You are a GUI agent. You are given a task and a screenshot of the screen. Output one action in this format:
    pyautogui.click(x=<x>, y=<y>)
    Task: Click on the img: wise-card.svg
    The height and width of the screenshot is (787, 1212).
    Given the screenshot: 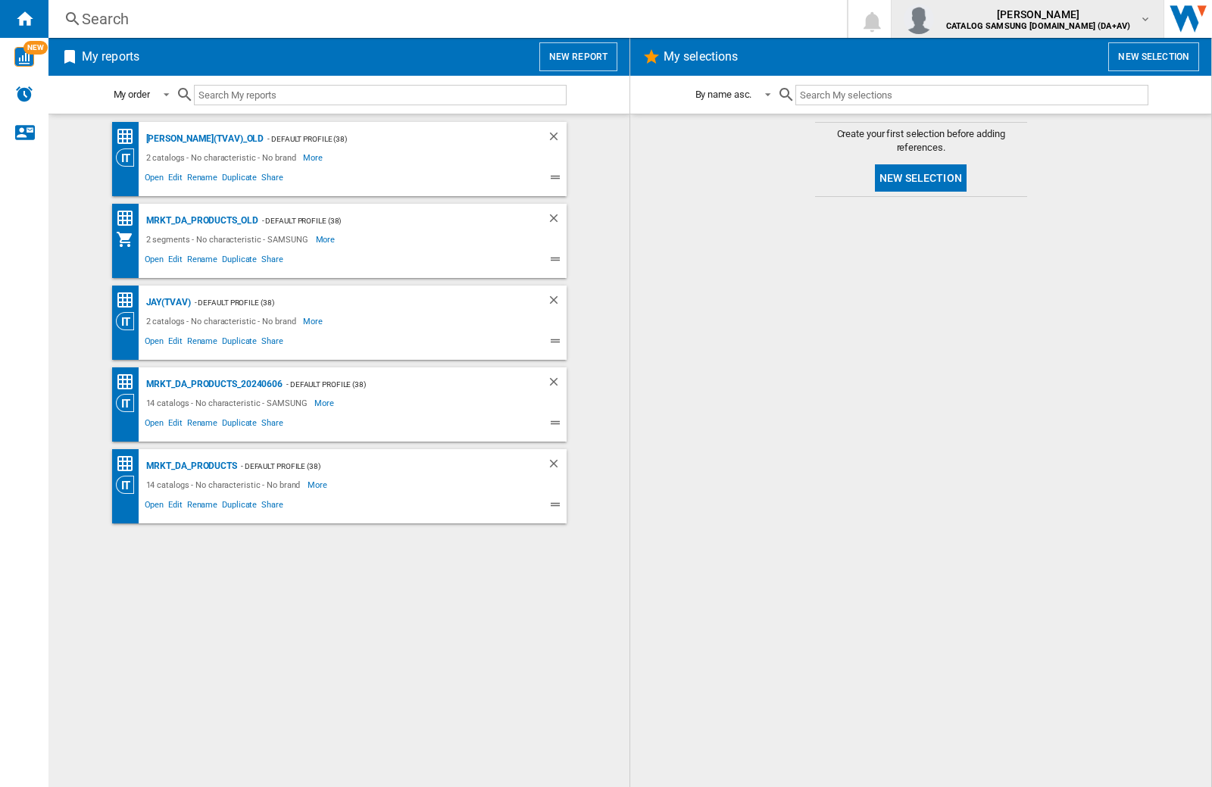 What is the action you would take?
    pyautogui.click(x=24, y=57)
    